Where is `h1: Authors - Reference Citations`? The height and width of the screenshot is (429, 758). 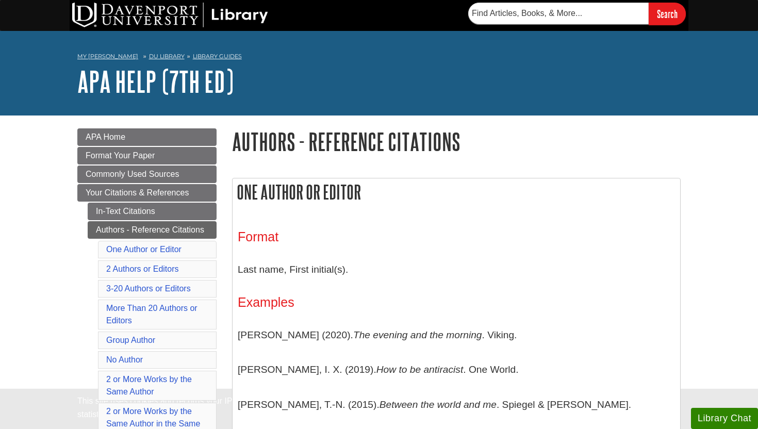 h1: Authors - Reference Citations is located at coordinates (456, 141).